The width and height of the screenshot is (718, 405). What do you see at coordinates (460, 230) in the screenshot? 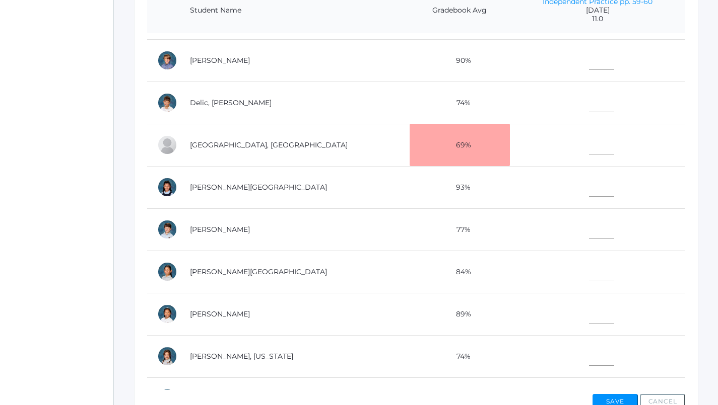
I see `td: 77%` at bounding box center [460, 230].